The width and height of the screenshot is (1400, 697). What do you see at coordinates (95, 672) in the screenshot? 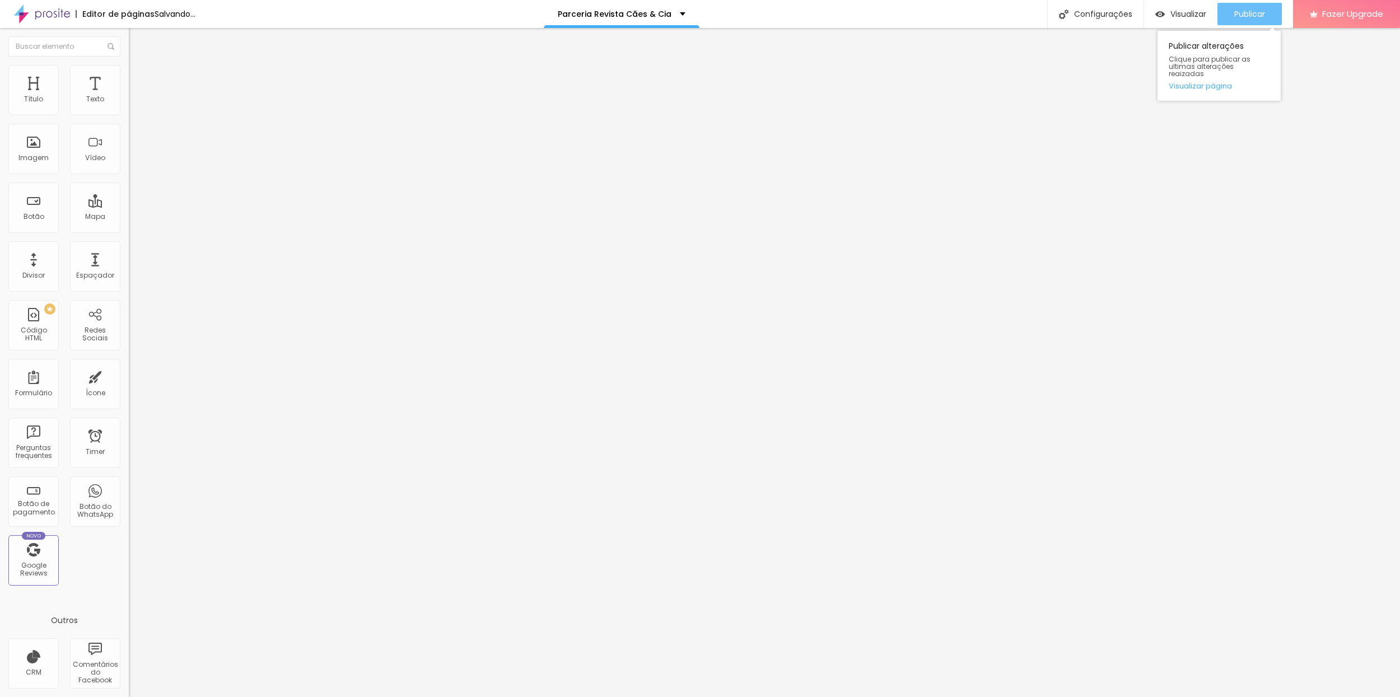
I see `div: Comentários do Facebook` at bounding box center [95, 672].